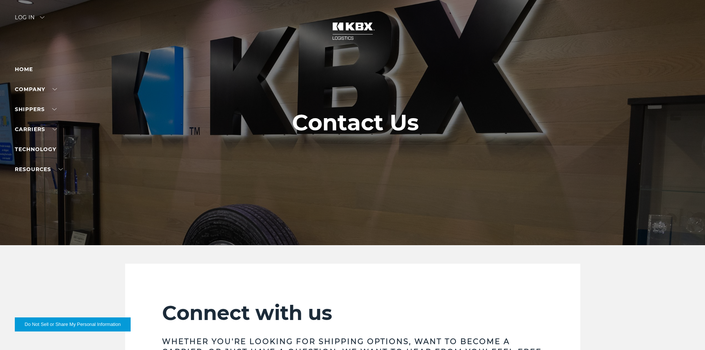 This screenshot has width=705, height=350. I want to click on a: Home, so click(24, 69).